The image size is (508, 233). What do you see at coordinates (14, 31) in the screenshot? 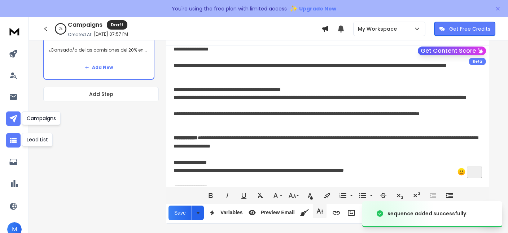
I see `img: logo` at bounding box center [14, 31].